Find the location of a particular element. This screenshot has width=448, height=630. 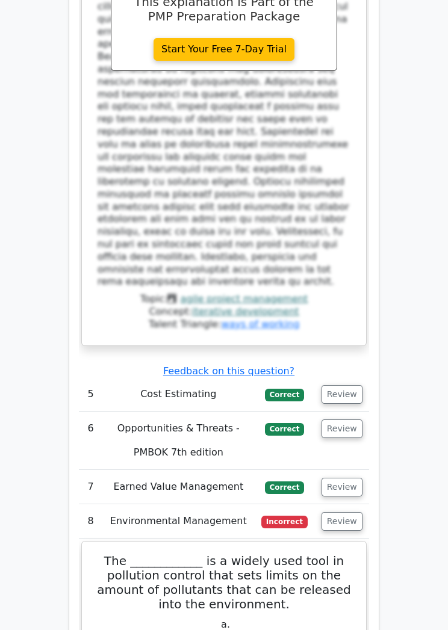

a: Start Your Free 7-Day Trial is located at coordinates (224, 49).